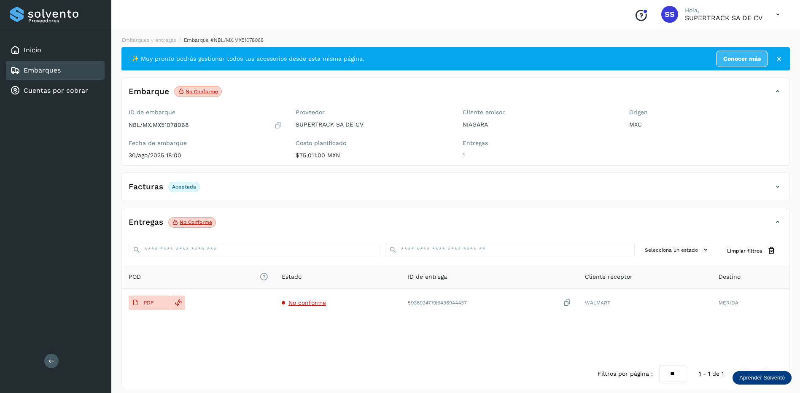 This screenshot has height=393, width=800. Describe the element at coordinates (159, 125) in the screenshot. I see `p: NBL/MX.MX51078068` at that location.